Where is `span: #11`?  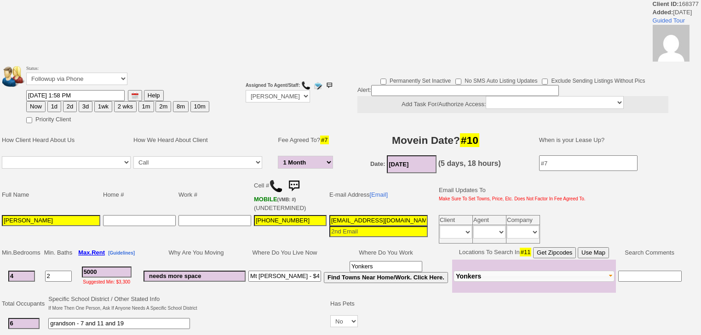 span: #11 is located at coordinates (526, 252).